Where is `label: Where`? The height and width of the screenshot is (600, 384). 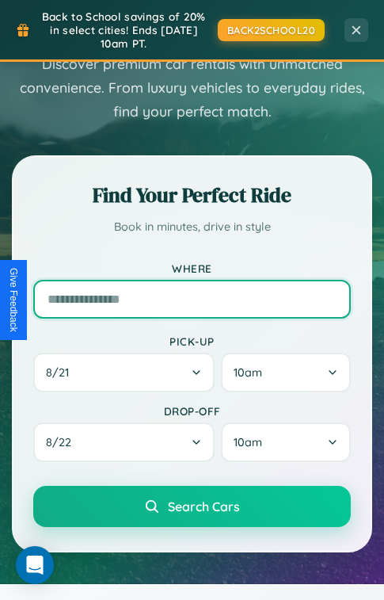 label: Where is located at coordinates (192, 268).